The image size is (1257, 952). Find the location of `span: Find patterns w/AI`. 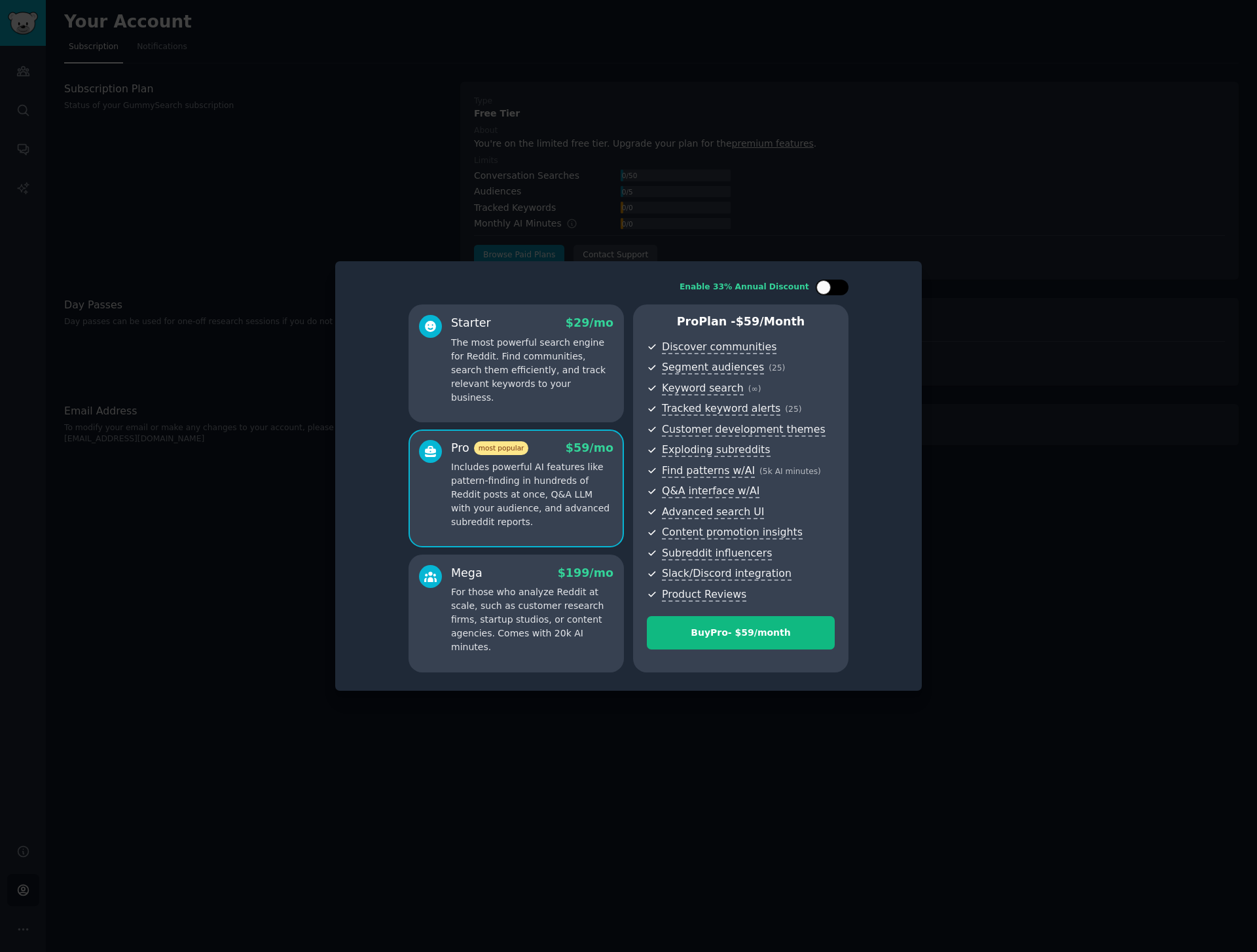

span: Find patterns w/AI is located at coordinates (708, 471).